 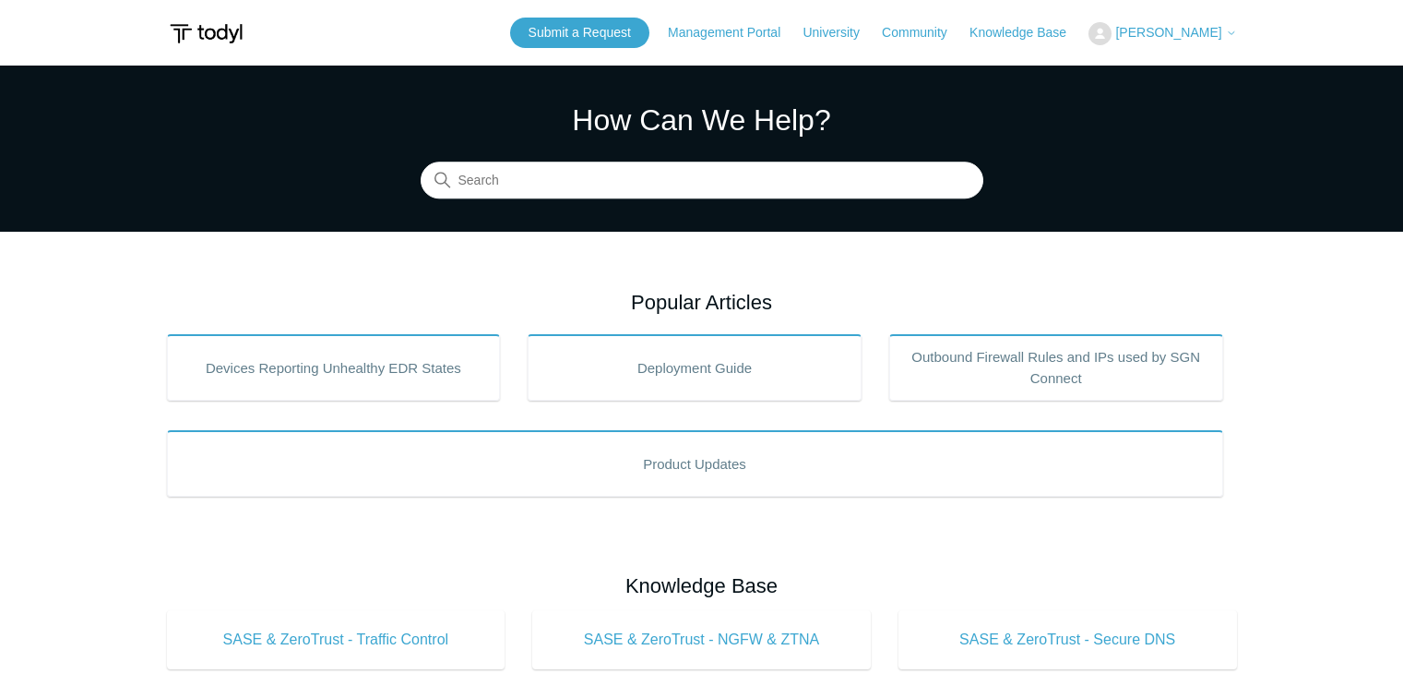 I want to click on a: Product Updates, so click(x=695, y=463).